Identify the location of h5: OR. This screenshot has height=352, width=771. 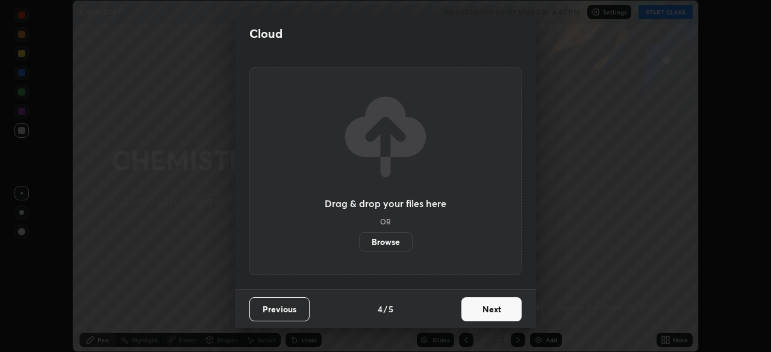
(385, 222).